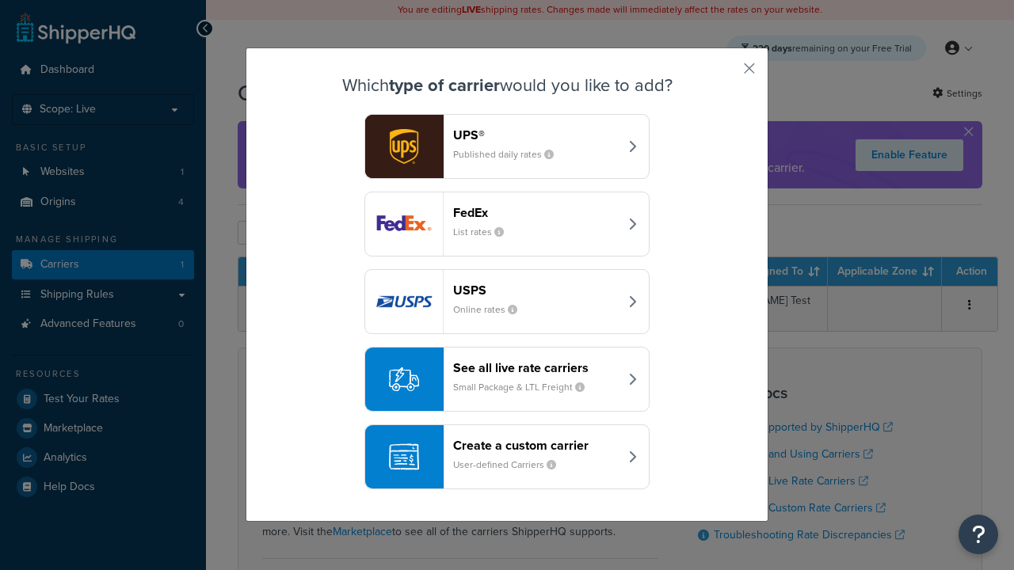  What do you see at coordinates (507, 302) in the screenshot?
I see `button: usps logoUSPSOnline rates` at bounding box center [507, 302].